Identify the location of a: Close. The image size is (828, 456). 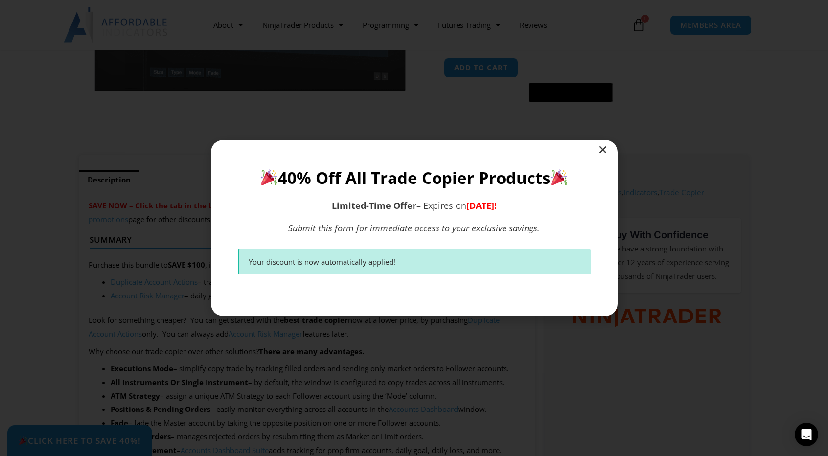
(603, 150).